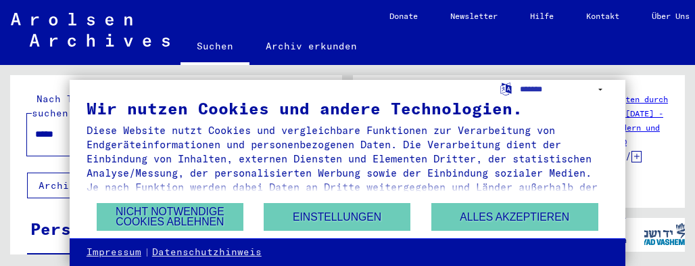 This screenshot has width=695, height=266. Describe the element at coordinates (215, 47) in the screenshot. I see `a: Suchen` at that location.